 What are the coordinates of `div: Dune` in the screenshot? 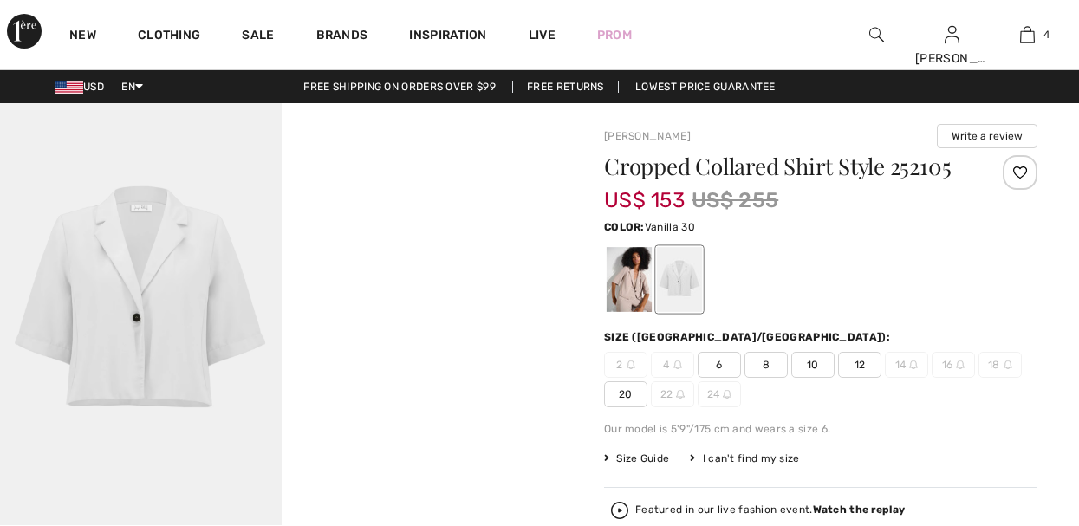 It's located at (629, 279).